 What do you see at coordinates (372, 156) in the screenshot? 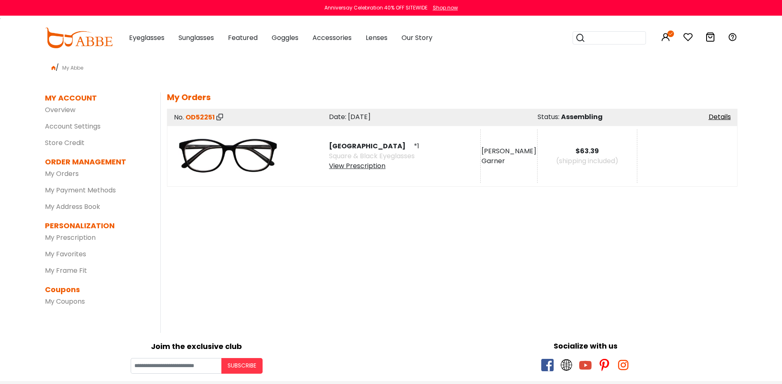
I see `span: Square & Black Eyeglasses` at bounding box center [372, 156].